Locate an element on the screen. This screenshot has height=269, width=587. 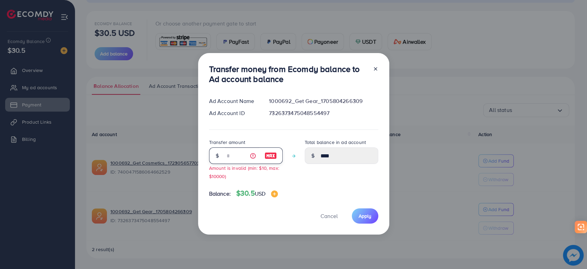
small: Amount is invalid (min: $10, max: $10000) is located at coordinates (244, 172).